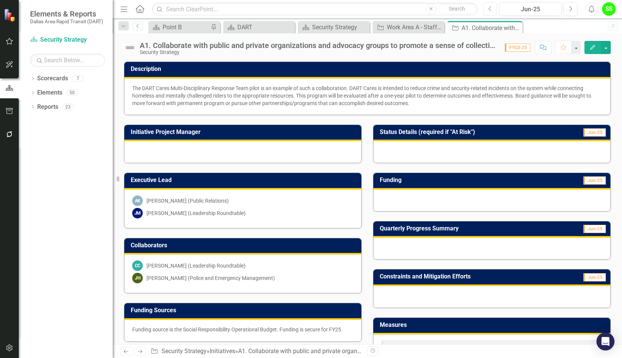 The image size is (622, 358). Describe the element at coordinates (66, 21) in the screenshot. I see `small: Dallas Area Rapid Transit (DART)` at that location.